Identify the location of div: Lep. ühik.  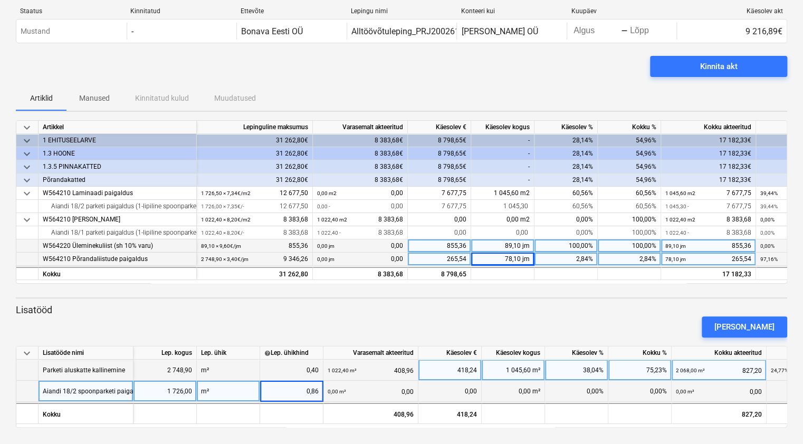
(228, 353).